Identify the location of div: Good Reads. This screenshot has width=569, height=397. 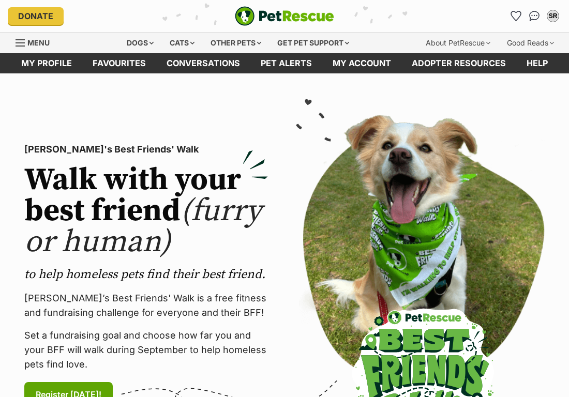
(530, 43).